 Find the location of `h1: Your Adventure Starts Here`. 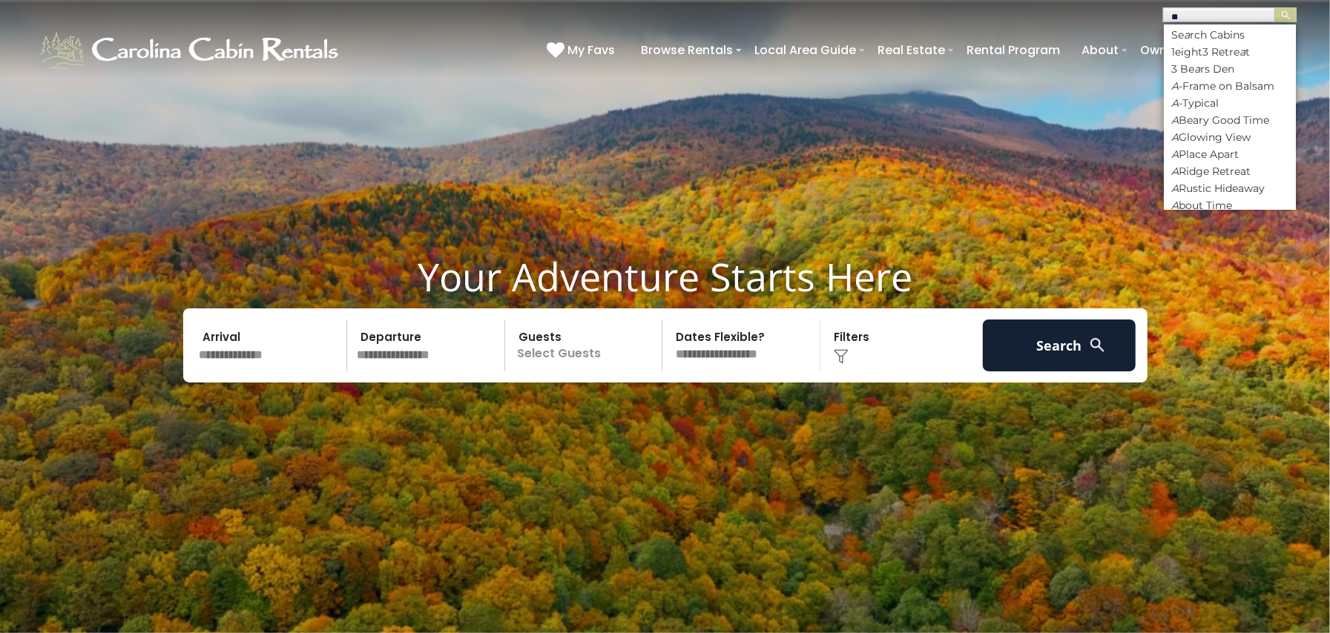

h1: Your Adventure Starts Here is located at coordinates (664, 277).